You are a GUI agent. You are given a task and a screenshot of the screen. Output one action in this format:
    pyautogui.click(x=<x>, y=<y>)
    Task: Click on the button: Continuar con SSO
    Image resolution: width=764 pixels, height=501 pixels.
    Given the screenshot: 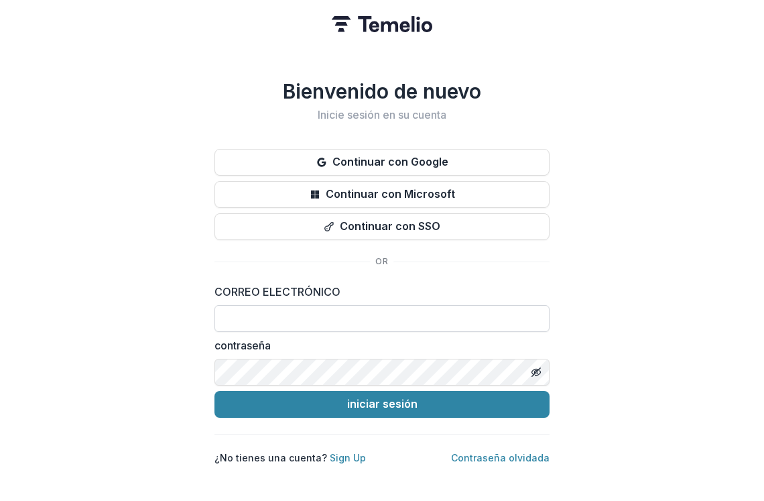 What is the action you would take?
    pyautogui.click(x=382, y=227)
    